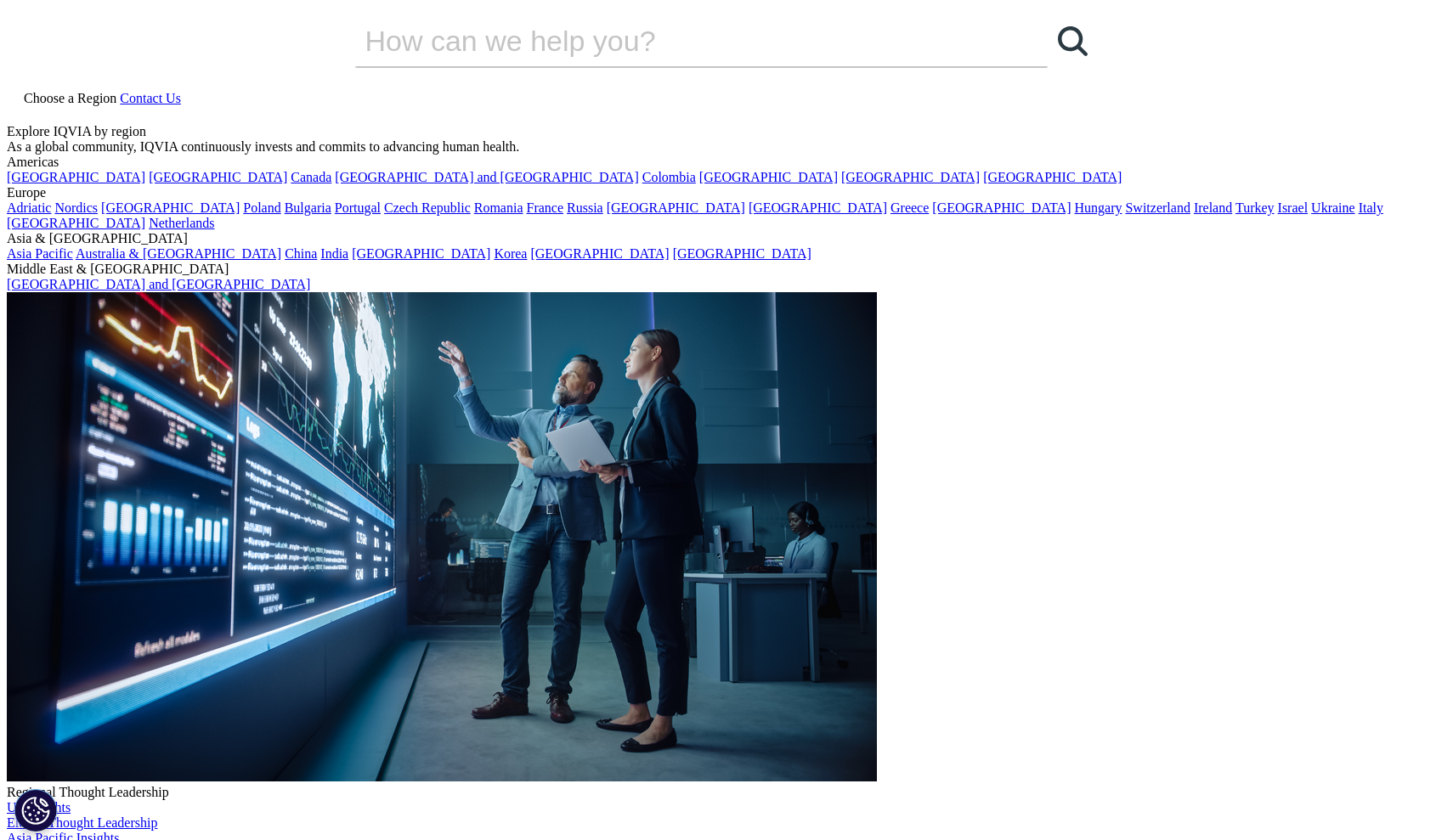 This screenshot has height=840, width=1453. What do you see at coordinates (726, 162) in the screenshot?
I see `div: Americas` at bounding box center [726, 162].